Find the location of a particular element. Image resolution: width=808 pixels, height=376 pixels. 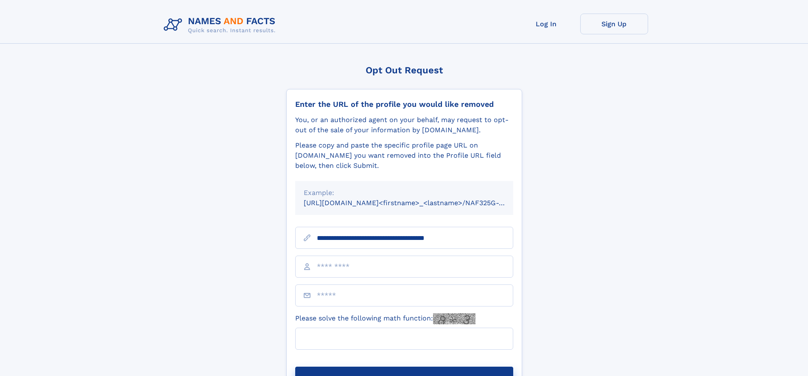

div: Enter the URL of the profile you would like removed is located at coordinates (404, 104).